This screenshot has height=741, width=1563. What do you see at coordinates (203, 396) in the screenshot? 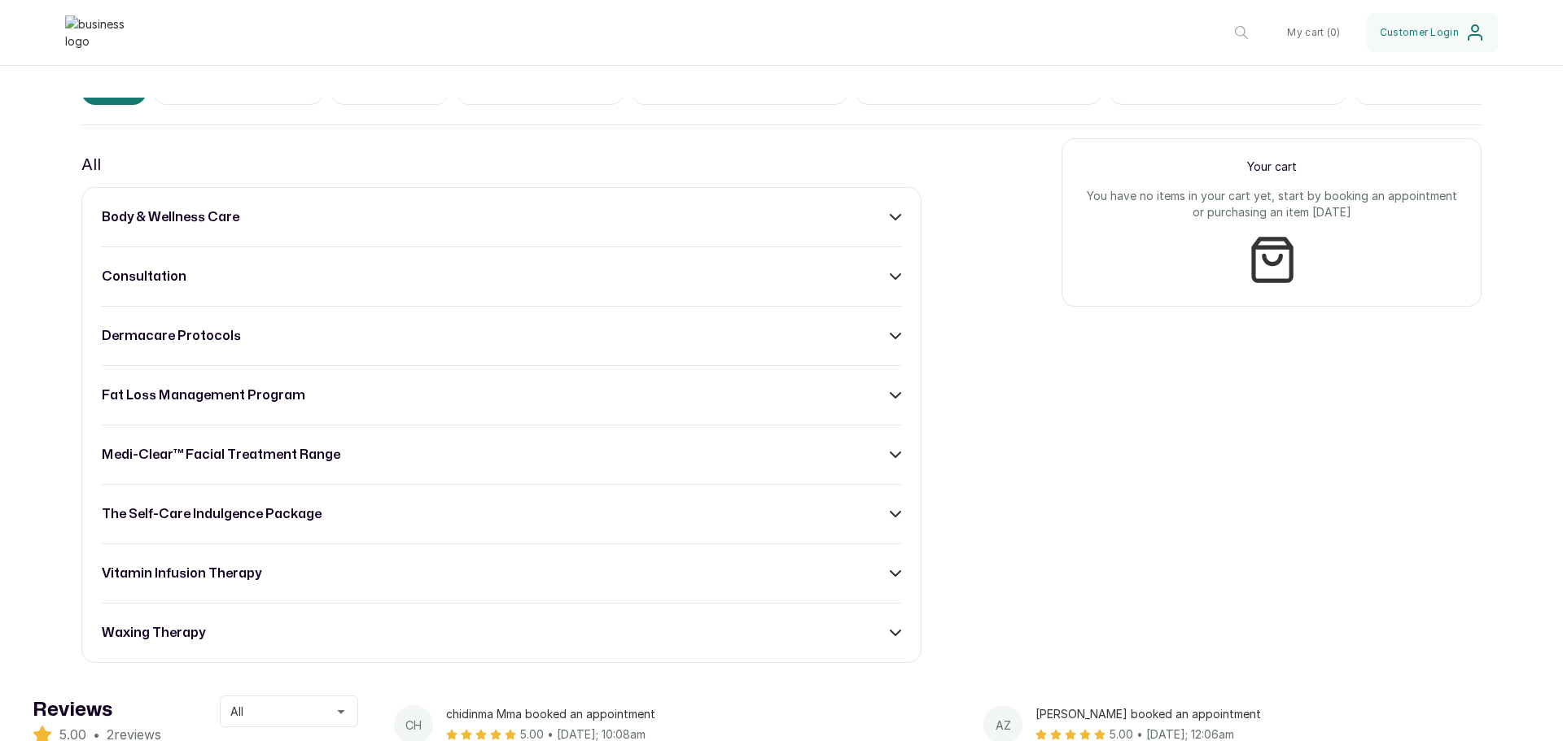
I see `h3: fat loss management program` at bounding box center [203, 396].